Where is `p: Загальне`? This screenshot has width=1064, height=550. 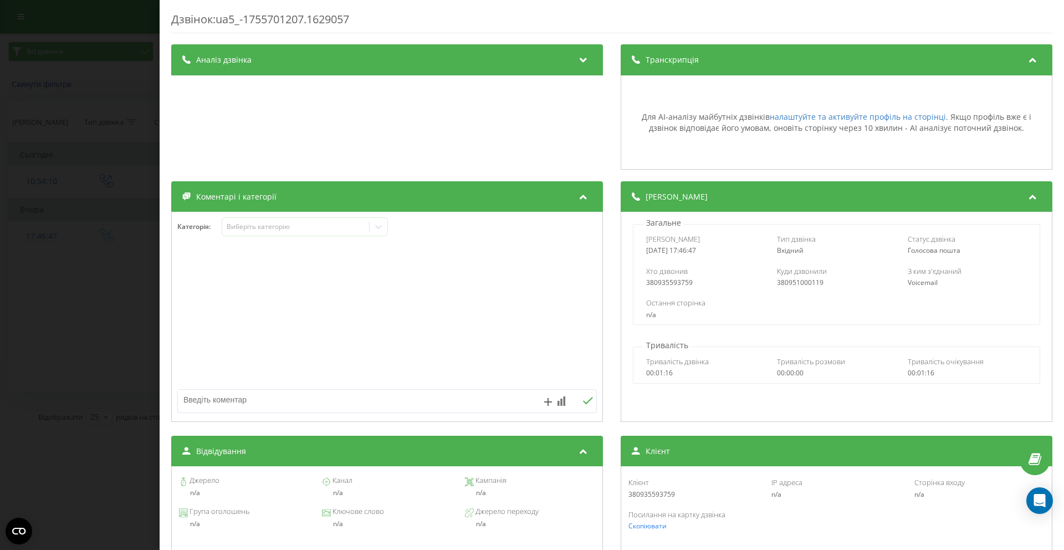 p: Загальне is located at coordinates (663, 223).